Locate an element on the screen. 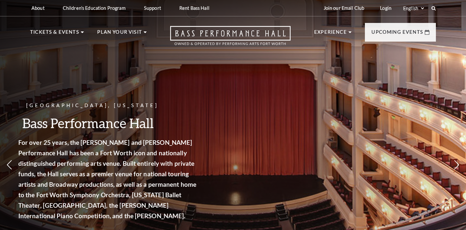 This screenshot has height=230, width=466. p: Support is located at coordinates (153, 8).